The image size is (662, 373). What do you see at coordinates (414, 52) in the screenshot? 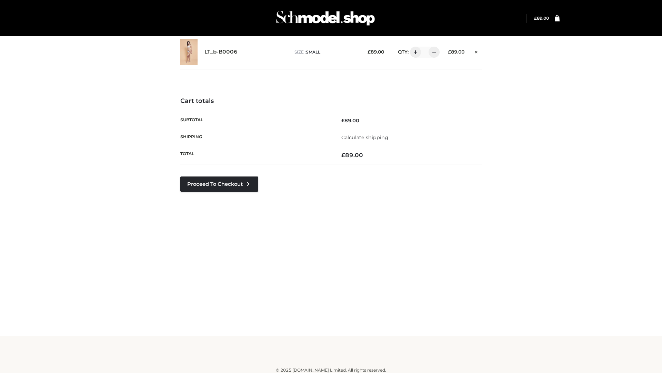
I see `div: QTY:` at bounding box center [414, 52].